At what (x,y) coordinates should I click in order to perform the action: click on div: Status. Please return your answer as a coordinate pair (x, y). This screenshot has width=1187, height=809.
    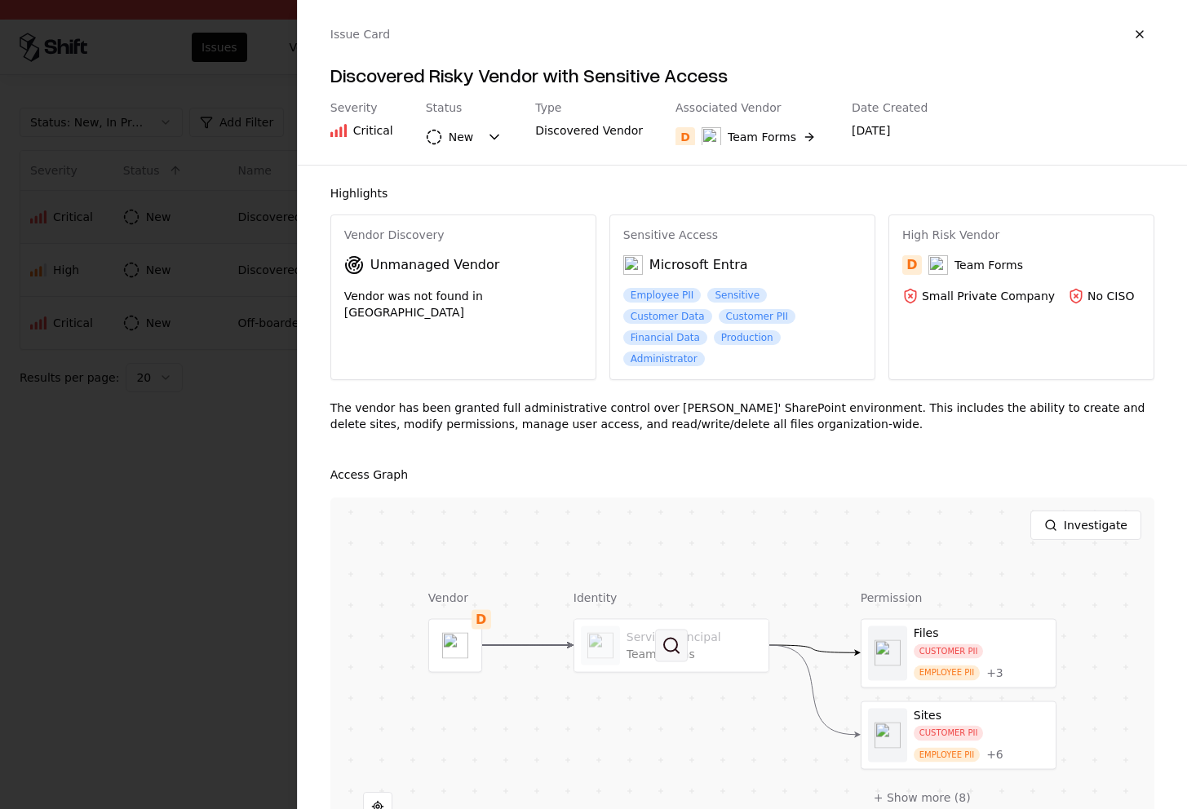
    Looking at the image, I should click on (464, 108).